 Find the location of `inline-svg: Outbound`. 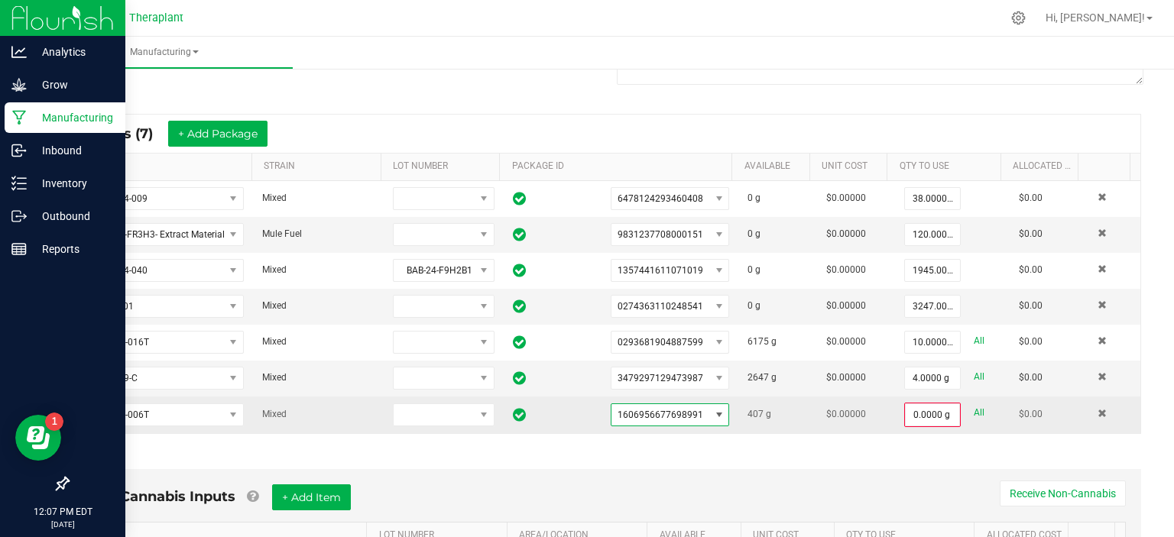

inline-svg: Outbound is located at coordinates (19, 216).